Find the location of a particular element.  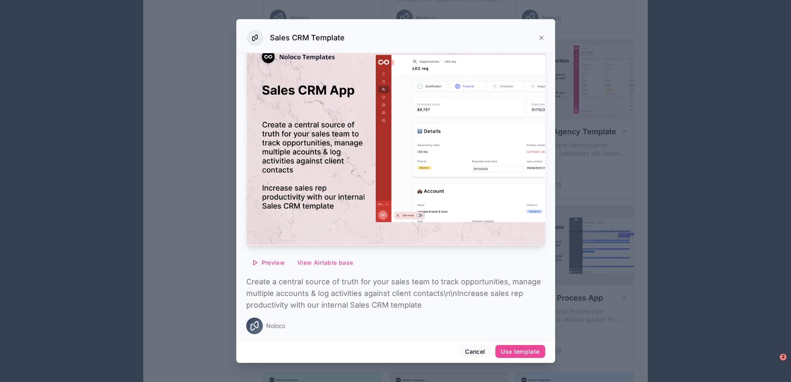

p: Create a central source of truth for your sales team to track opportunities, manage multiple acco... is located at coordinates (396, 293).